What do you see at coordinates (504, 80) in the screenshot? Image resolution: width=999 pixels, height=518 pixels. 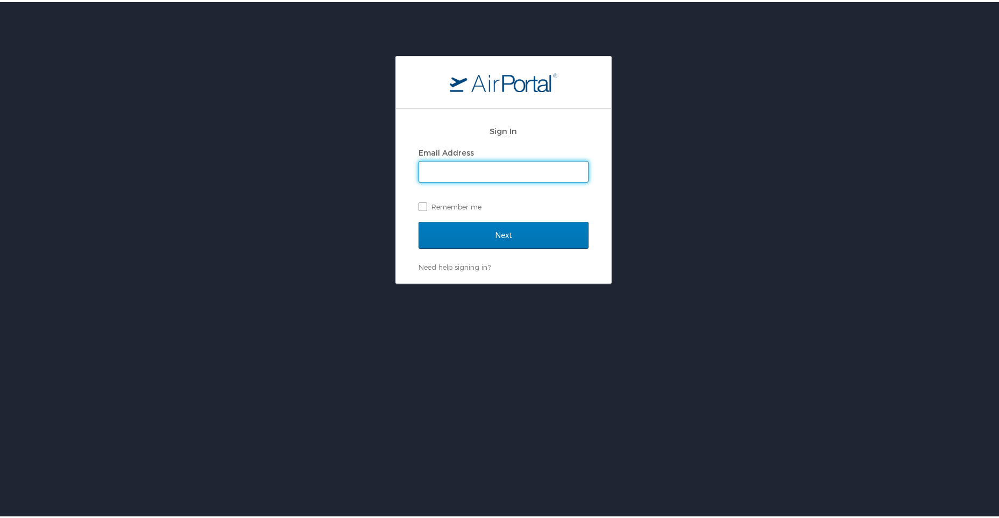 I see `img: logo` at bounding box center [504, 80].